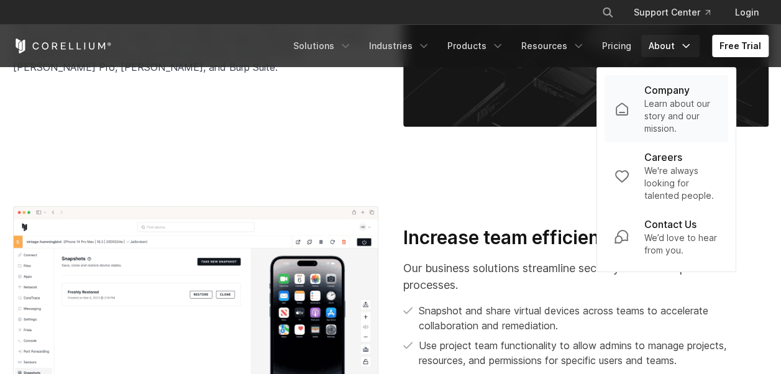 Image resolution: width=781 pixels, height=374 pixels. What do you see at coordinates (666, 176) in the screenshot?
I see `a: Careers We're always looking for talented people.` at bounding box center [666, 176].